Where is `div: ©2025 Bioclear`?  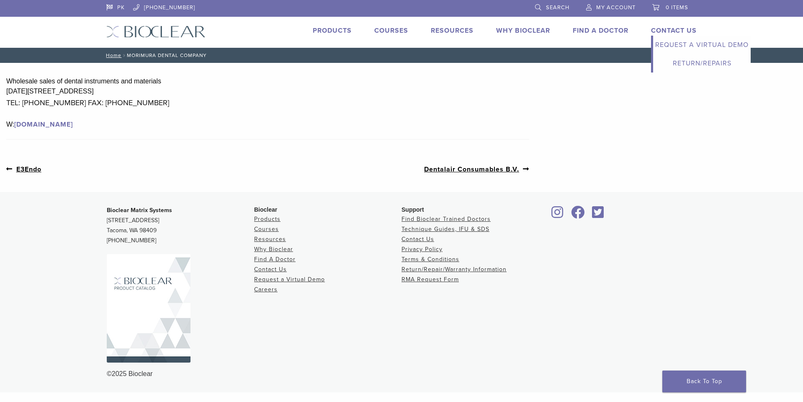
div: ©2025 Bioclear is located at coordinates (402, 374).